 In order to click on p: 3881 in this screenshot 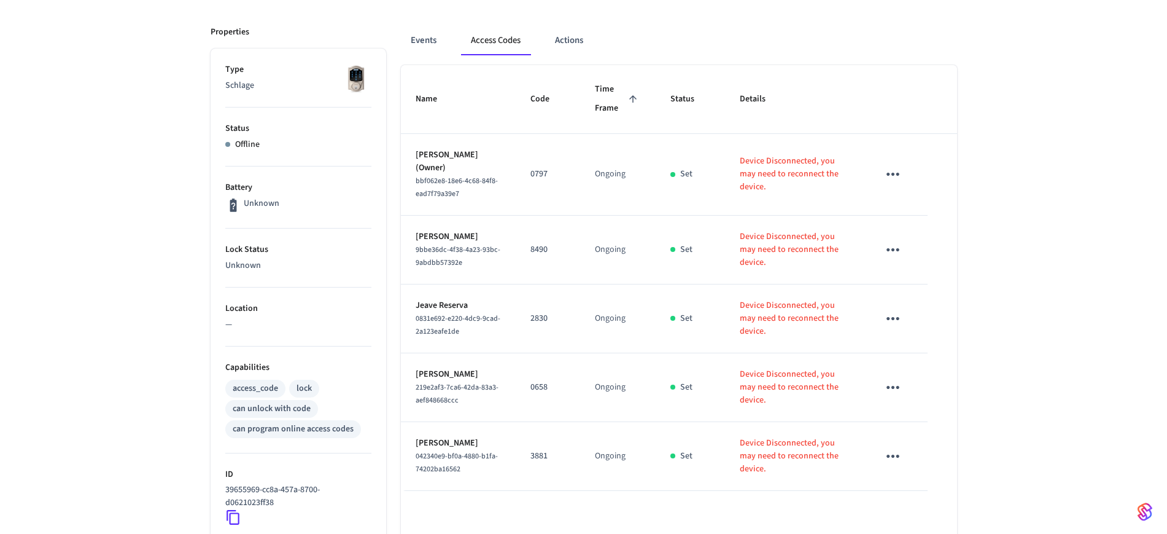, I will do `click(548, 456)`.